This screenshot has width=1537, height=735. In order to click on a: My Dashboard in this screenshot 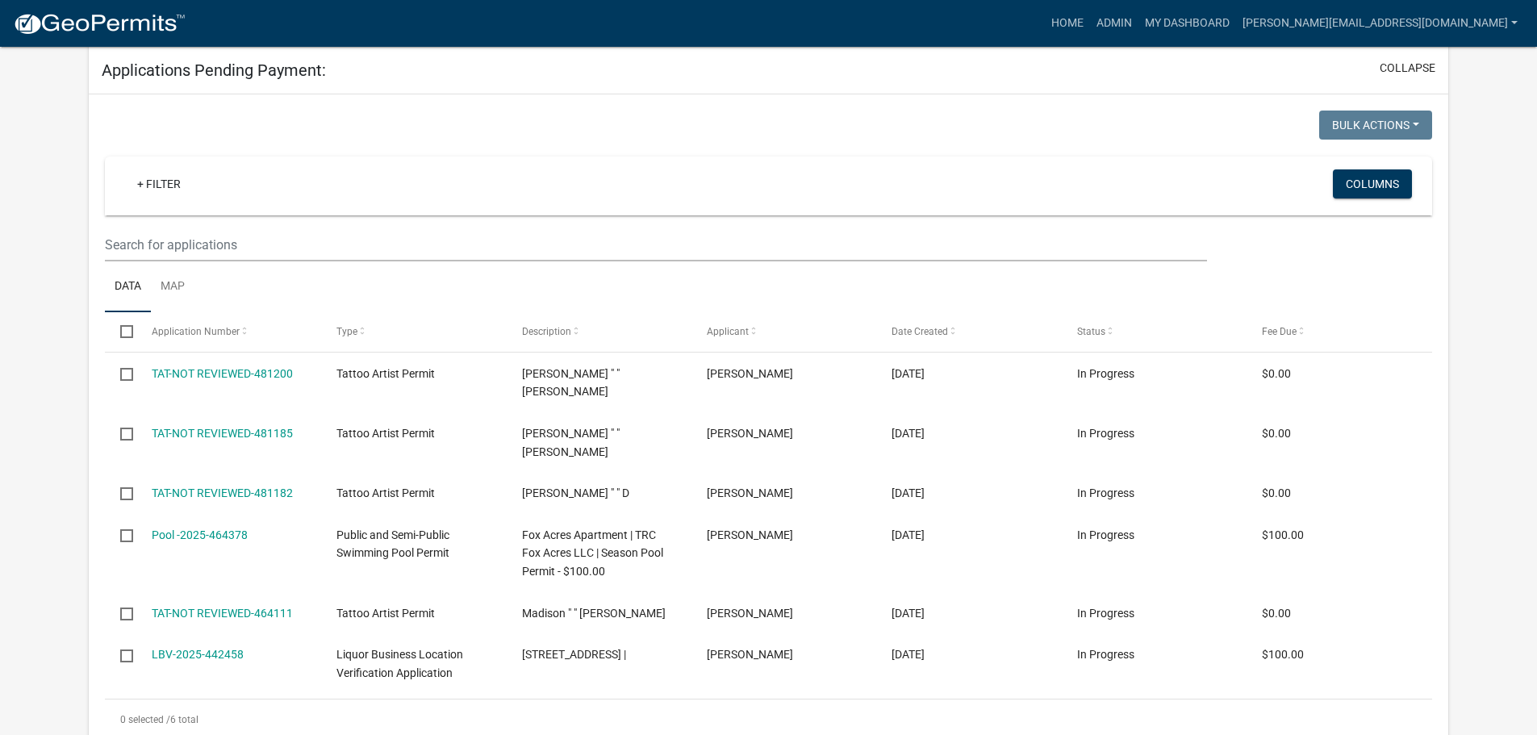, I will do `click(1187, 23)`.